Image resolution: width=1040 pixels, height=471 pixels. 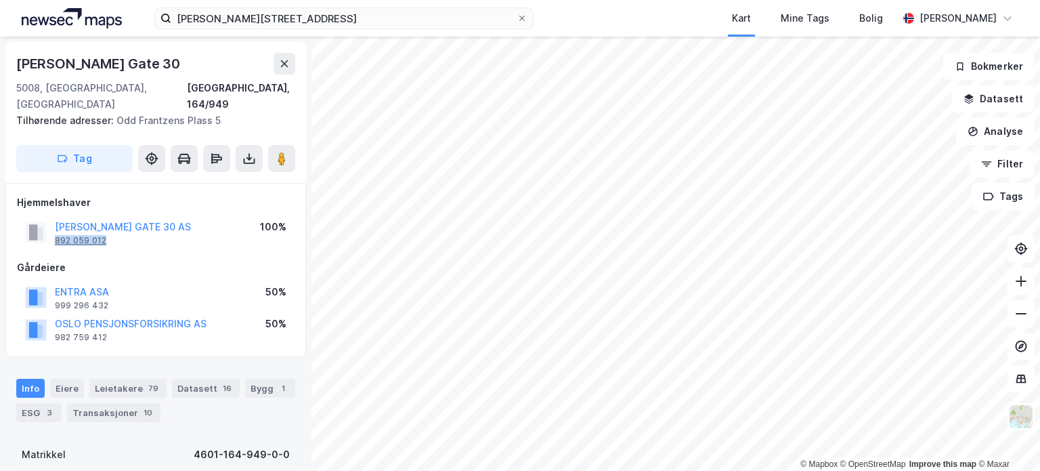 What do you see at coordinates (993, 99) in the screenshot?
I see `button: Datasett` at bounding box center [993, 99].